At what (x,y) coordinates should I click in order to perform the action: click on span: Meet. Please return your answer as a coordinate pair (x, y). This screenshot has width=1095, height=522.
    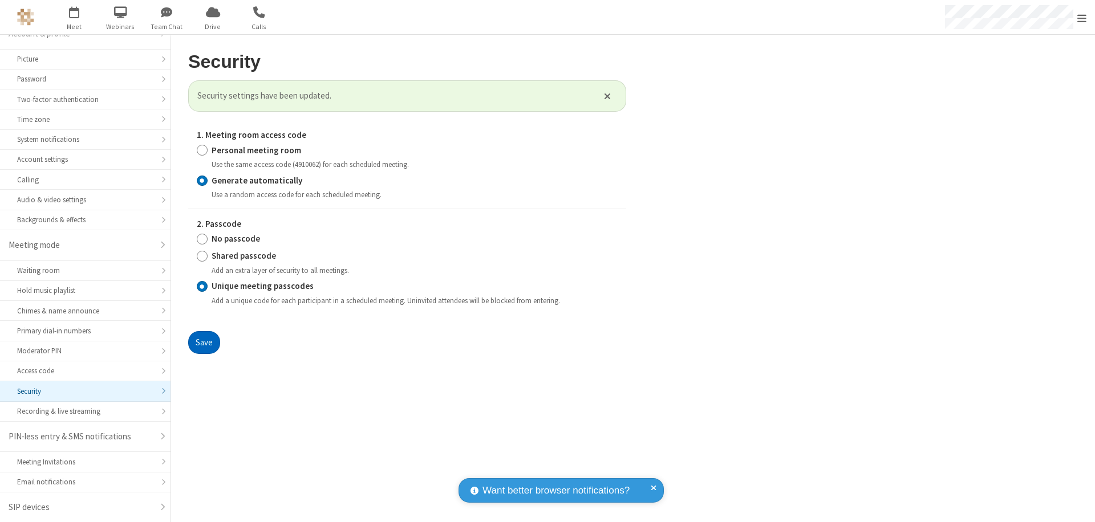
    Looking at the image, I should click on (74, 27).